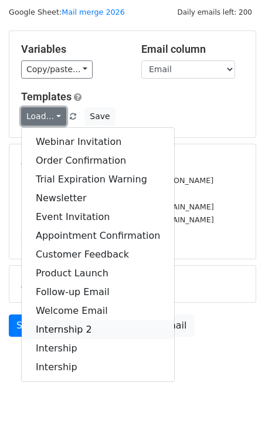  Describe the element at coordinates (100, 116) in the screenshot. I see `button: Save` at that location.